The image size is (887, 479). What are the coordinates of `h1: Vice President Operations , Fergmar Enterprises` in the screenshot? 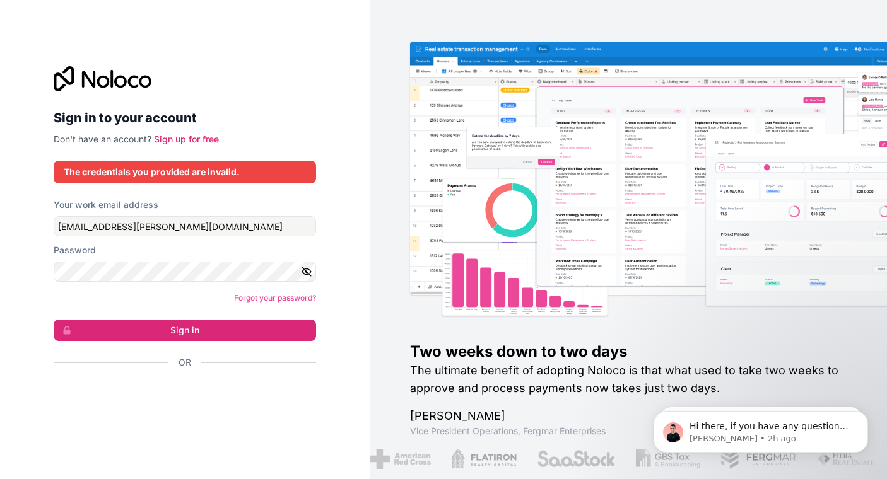 It's located at (628, 431).